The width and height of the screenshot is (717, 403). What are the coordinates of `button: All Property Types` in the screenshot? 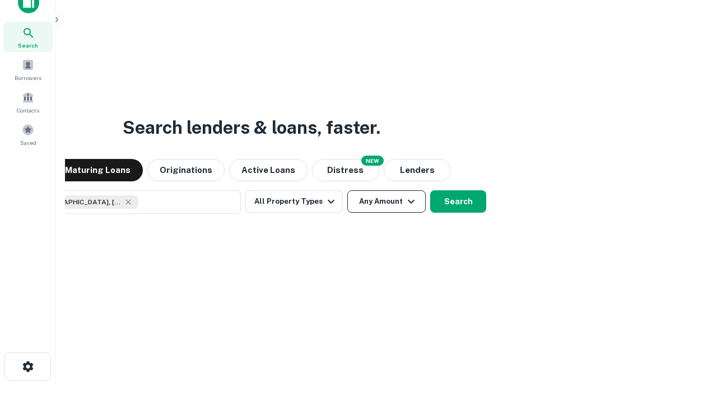 It's located at (294, 202).